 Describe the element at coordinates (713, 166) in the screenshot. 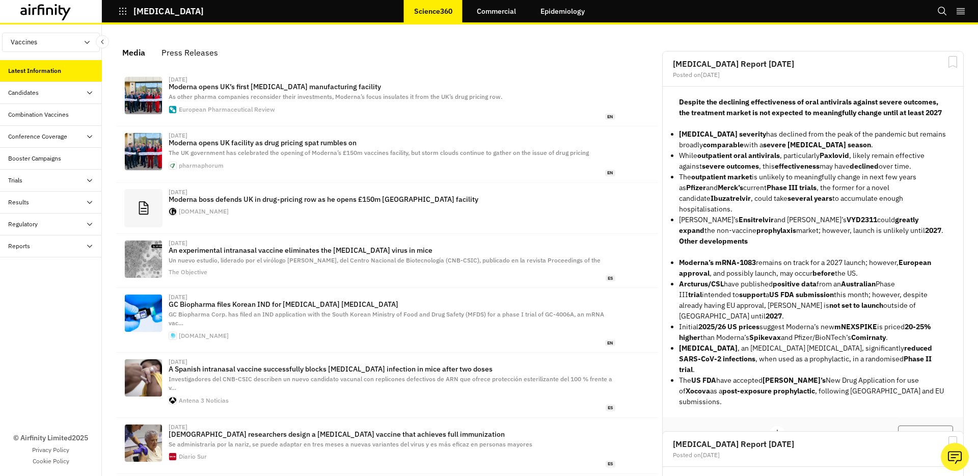

I see `strong: severe` at that location.